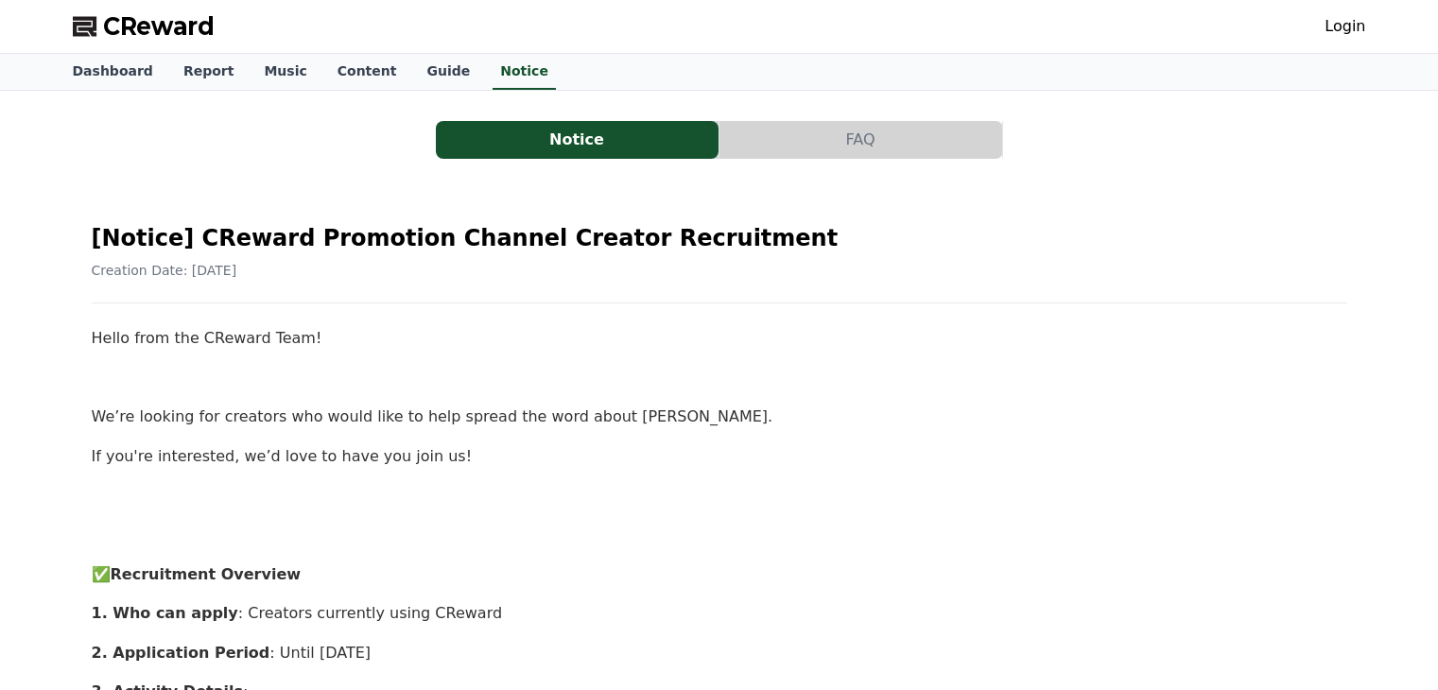 Image resolution: width=1438 pixels, height=690 pixels. I want to click on p: If you're interested, we’d love to have you join us!, so click(720, 457).